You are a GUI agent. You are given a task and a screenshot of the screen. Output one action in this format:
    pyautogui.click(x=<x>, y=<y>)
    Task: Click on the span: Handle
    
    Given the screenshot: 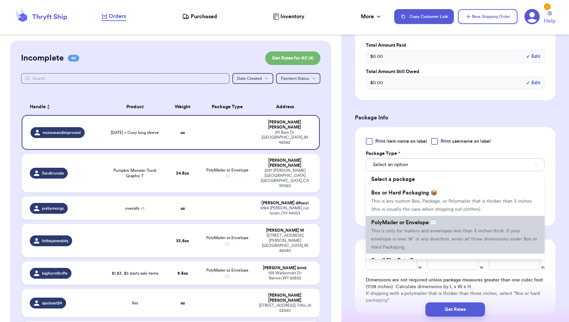 What is the action you would take?
    pyautogui.click(x=38, y=107)
    